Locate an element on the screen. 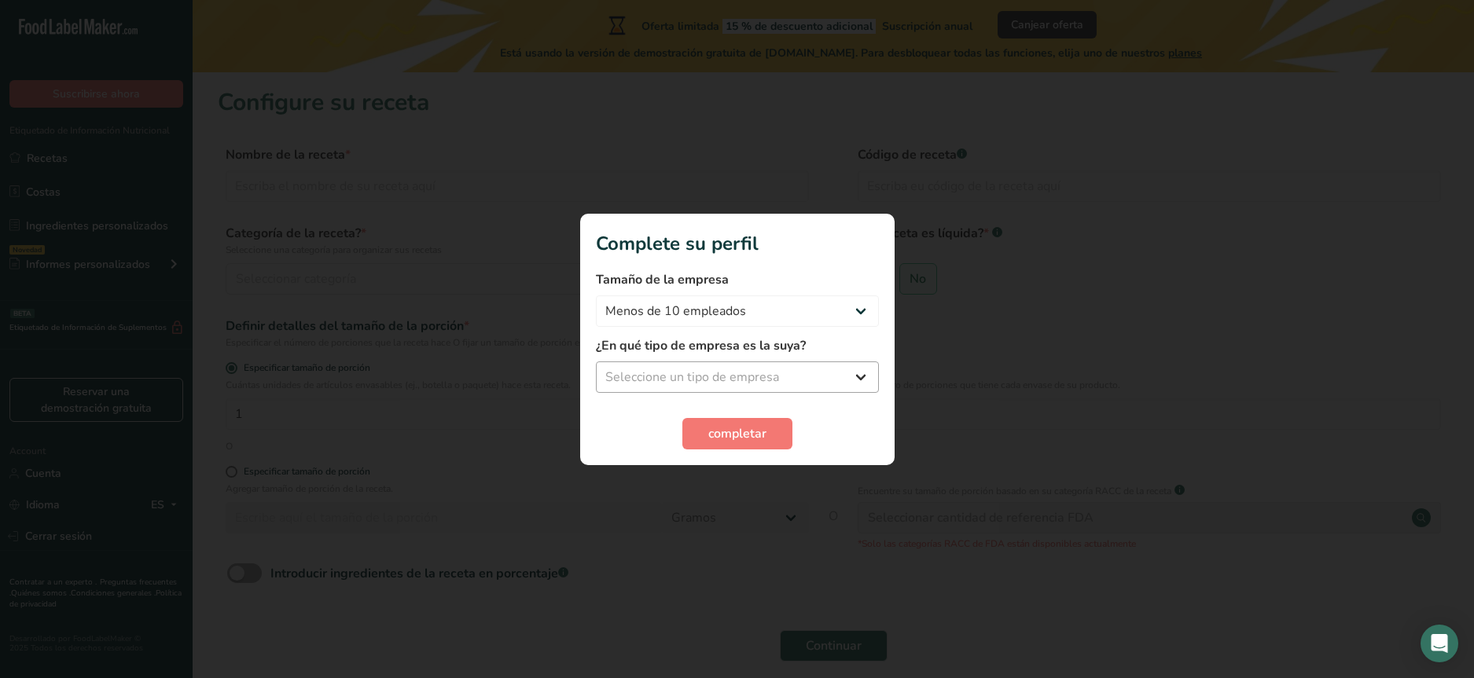  label: Tamaño de la empresa is located at coordinates (737, 280).